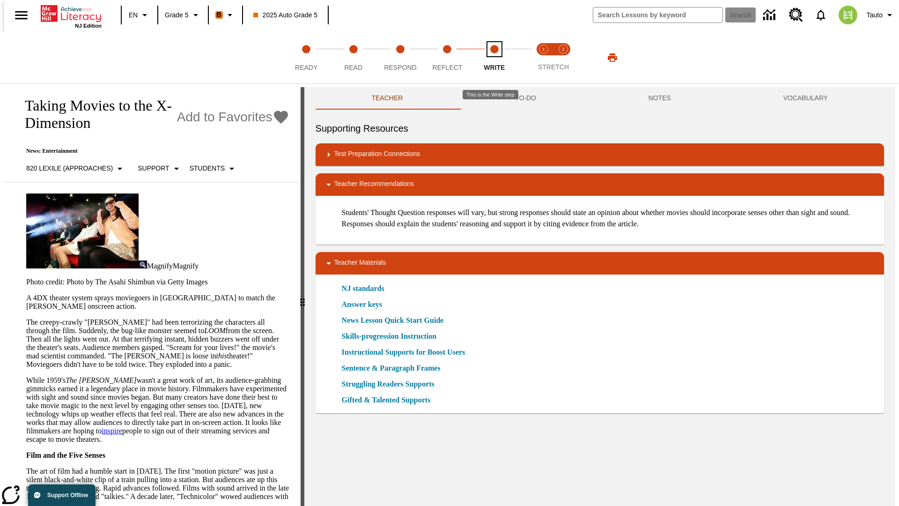 This screenshot has width=899, height=506. What do you see at coordinates (88, 26) in the screenshot?
I see `span: NJ Edition` at bounding box center [88, 26].